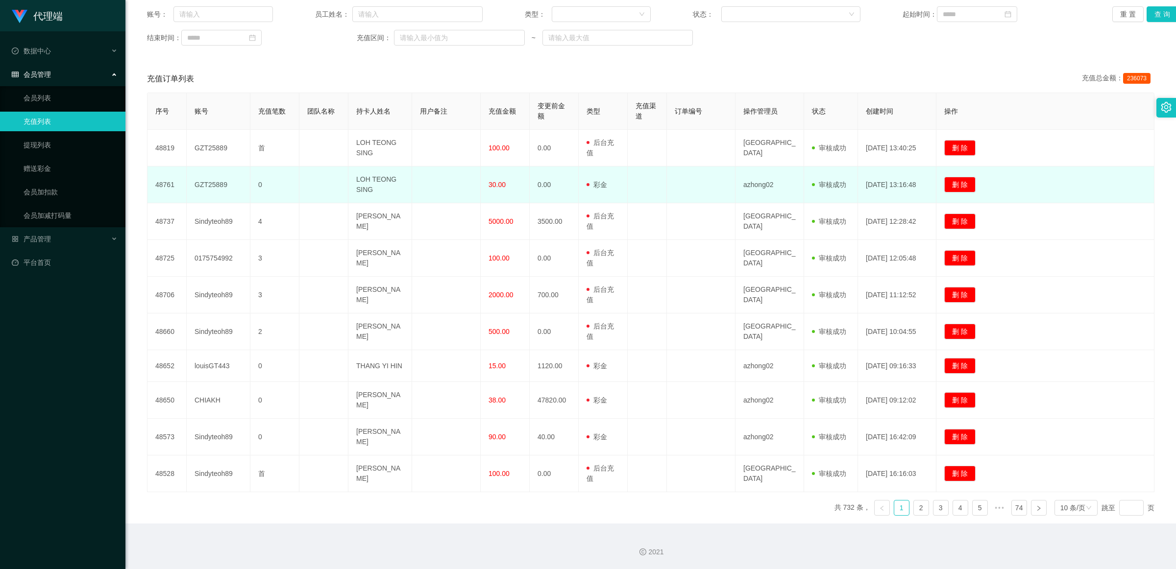  What do you see at coordinates (15, 51) in the screenshot?
I see `i: 图标: check-circle-o` at bounding box center [15, 51].